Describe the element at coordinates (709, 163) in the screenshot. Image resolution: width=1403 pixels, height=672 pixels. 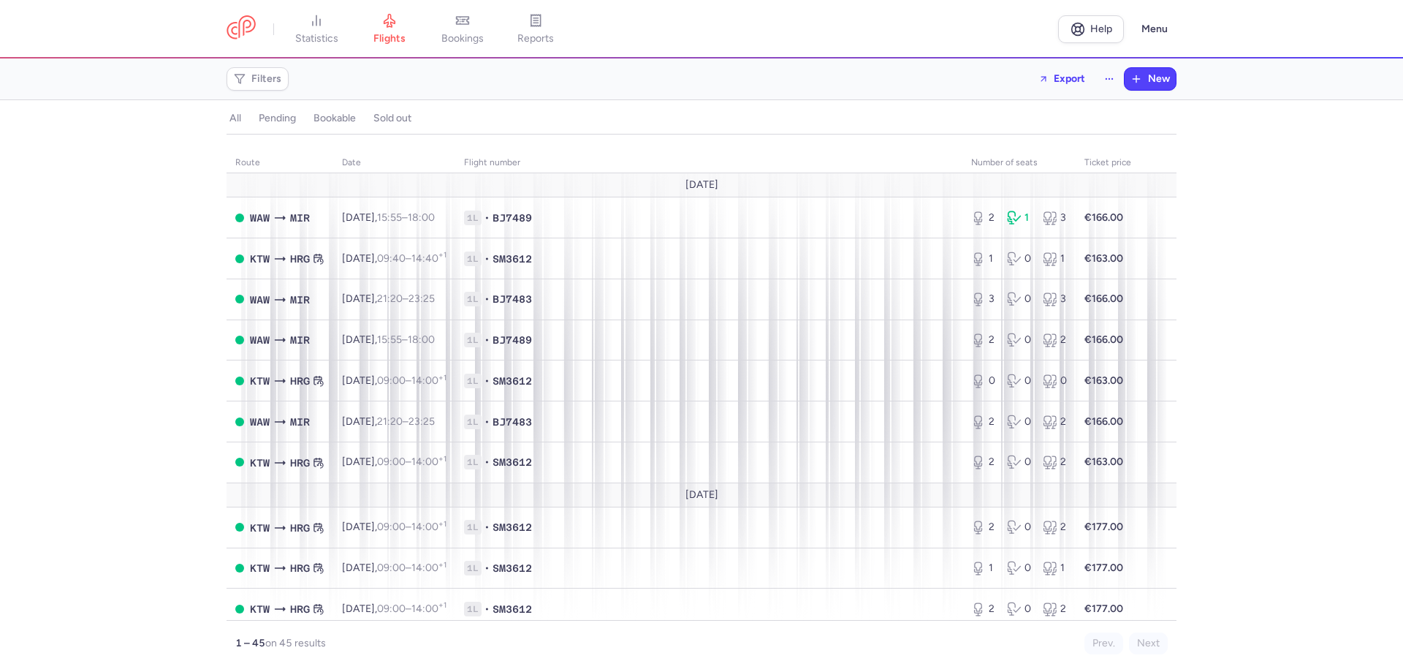
I see `th: Flight number` at that location.